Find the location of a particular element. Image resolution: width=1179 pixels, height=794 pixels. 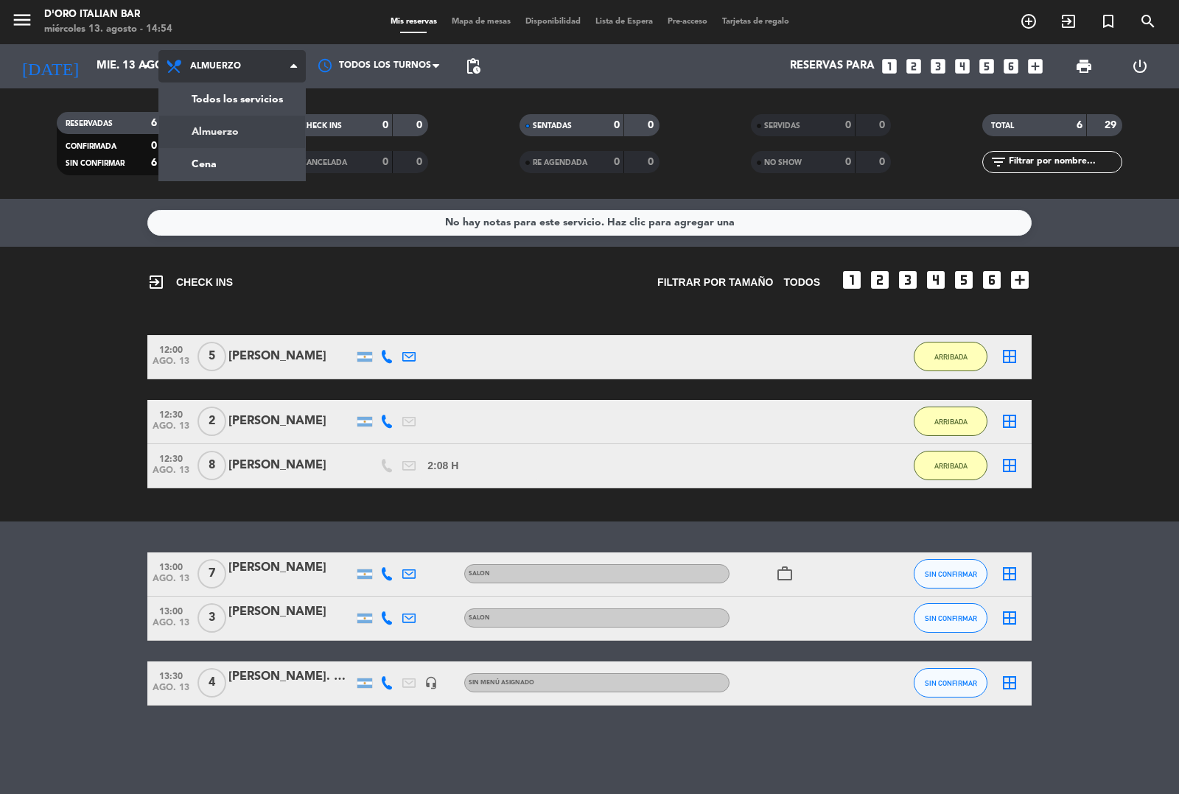

span: Almuerzo is located at coordinates (215, 66).